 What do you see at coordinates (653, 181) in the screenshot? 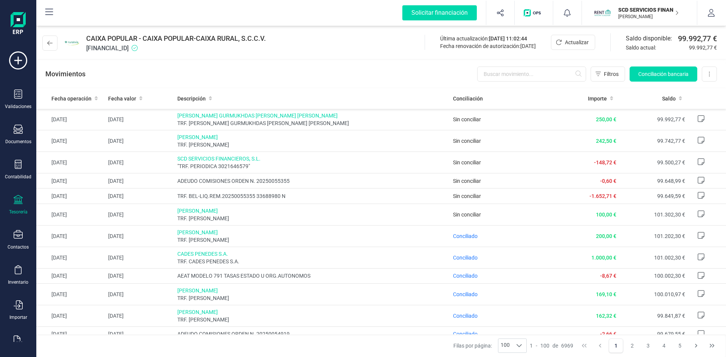
I see `td: 99.648,99 €` at bounding box center [653, 181].